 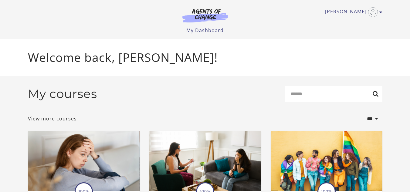 I want to click on h2: My courses, so click(x=62, y=94).